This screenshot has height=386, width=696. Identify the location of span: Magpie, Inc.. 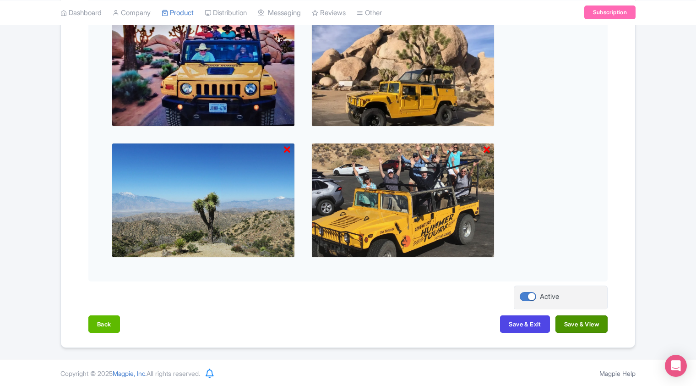
(130, 373).